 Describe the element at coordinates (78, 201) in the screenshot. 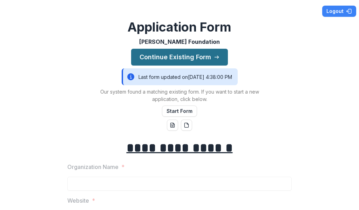

I see `p: Website` at that location.